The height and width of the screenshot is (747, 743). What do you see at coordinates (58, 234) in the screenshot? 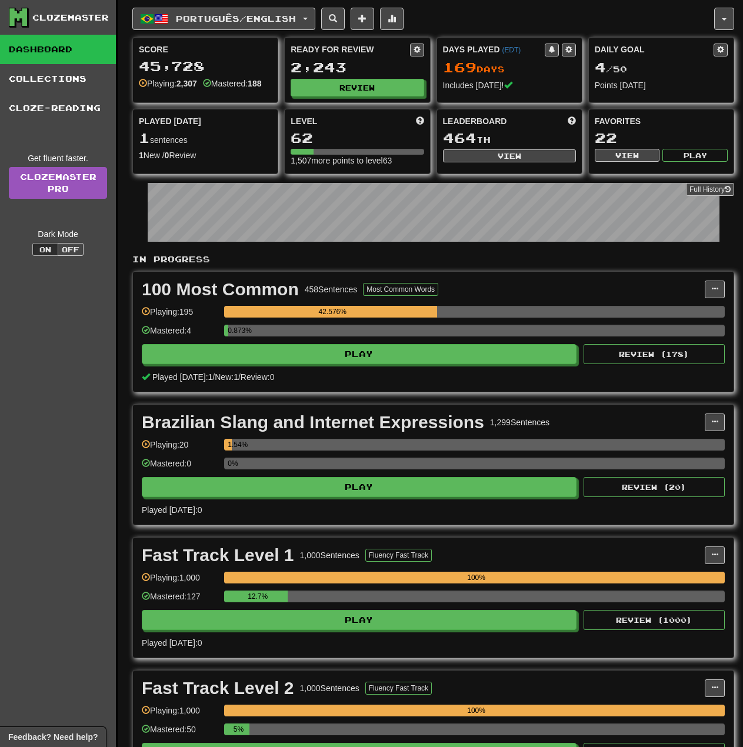
I see `div: Dark Mode` at bounding box center [58, 234].